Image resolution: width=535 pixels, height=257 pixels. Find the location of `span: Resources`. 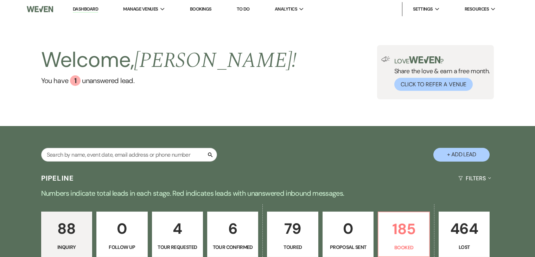

span: Resources is located at coordinates (476, 9).